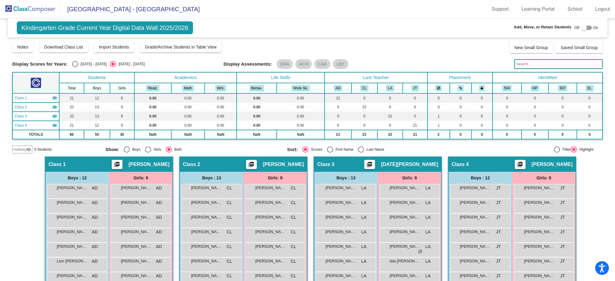 This screenshot has width=615, height=281. I want to click on th: Boys, so click(97, 88).